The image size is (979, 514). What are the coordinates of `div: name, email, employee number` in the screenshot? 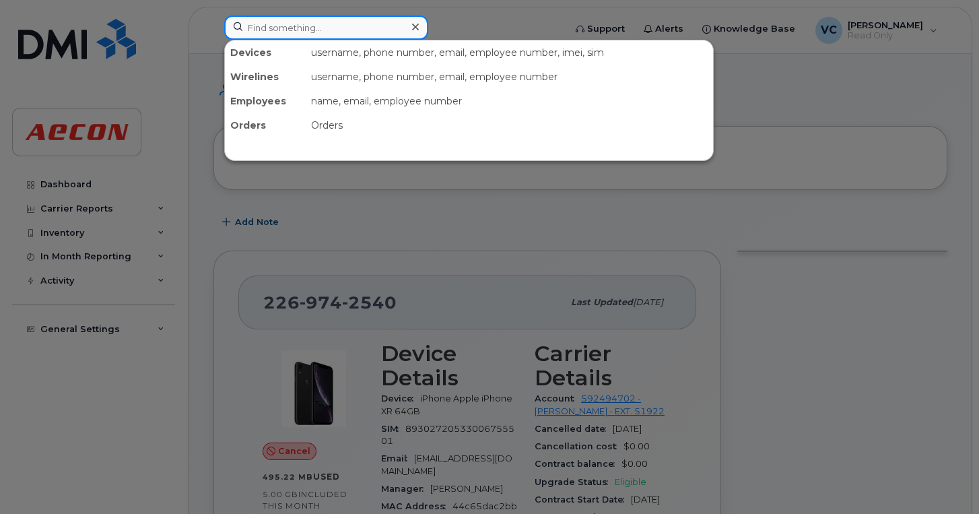 It's located at (509, 101).